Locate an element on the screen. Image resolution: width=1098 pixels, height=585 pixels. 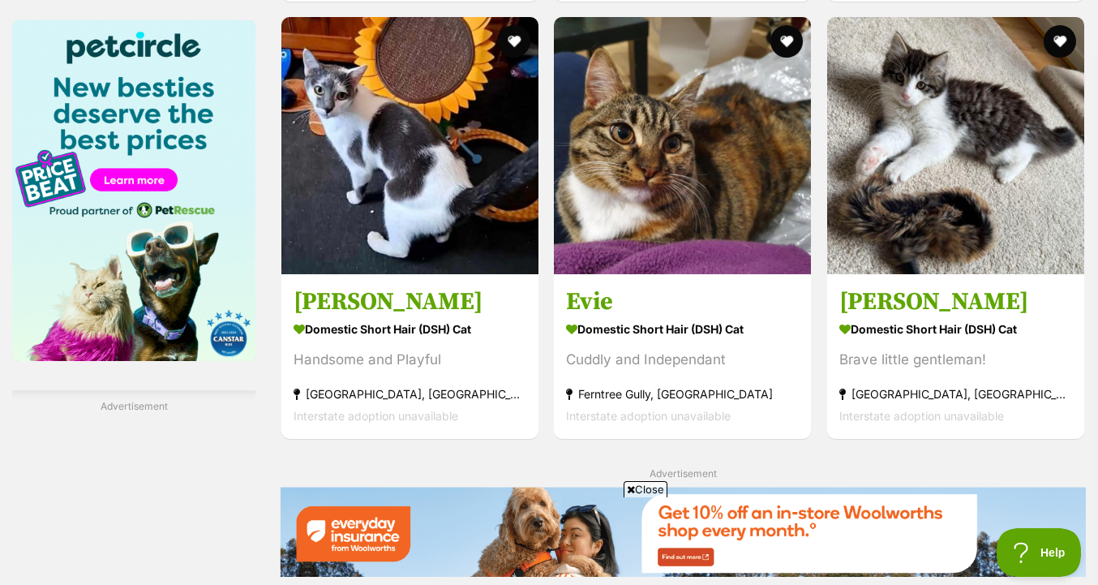
img: Everyday Insurance promotional banner is located at coordinates (683, 531).